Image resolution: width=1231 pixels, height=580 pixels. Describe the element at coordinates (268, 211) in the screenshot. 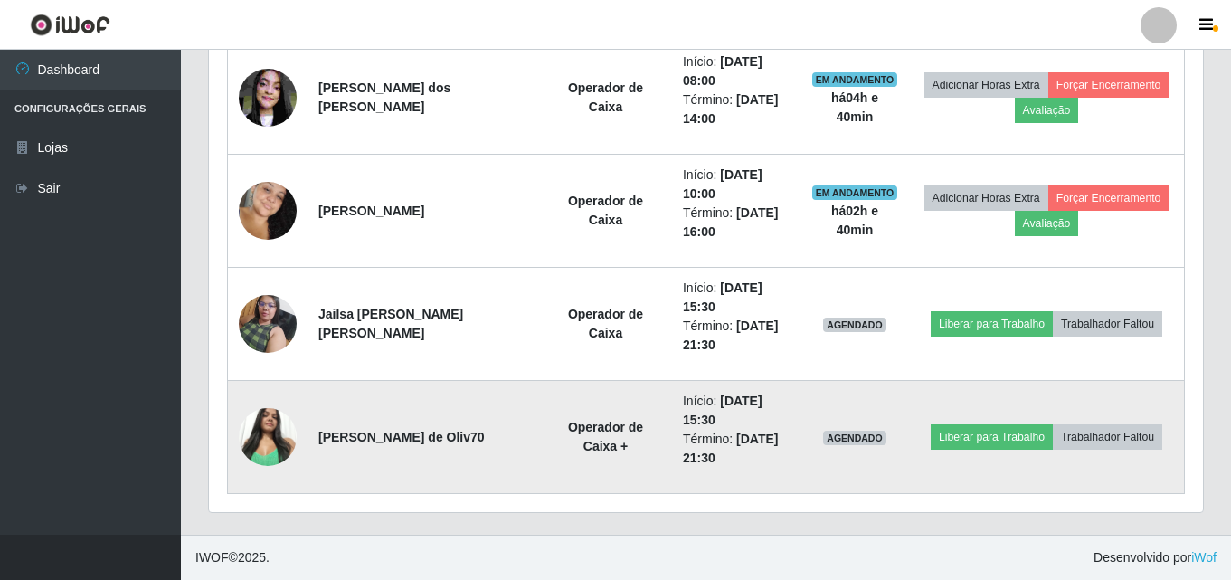

I see `img: 1750087788307.jpeg` at that location.